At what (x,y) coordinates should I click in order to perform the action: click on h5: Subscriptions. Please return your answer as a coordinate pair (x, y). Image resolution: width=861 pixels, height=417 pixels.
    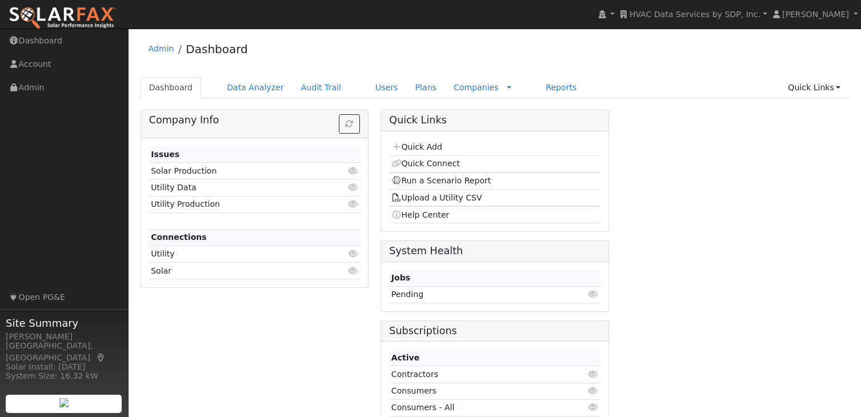
    Looking at the image, I should click on (494, 331).